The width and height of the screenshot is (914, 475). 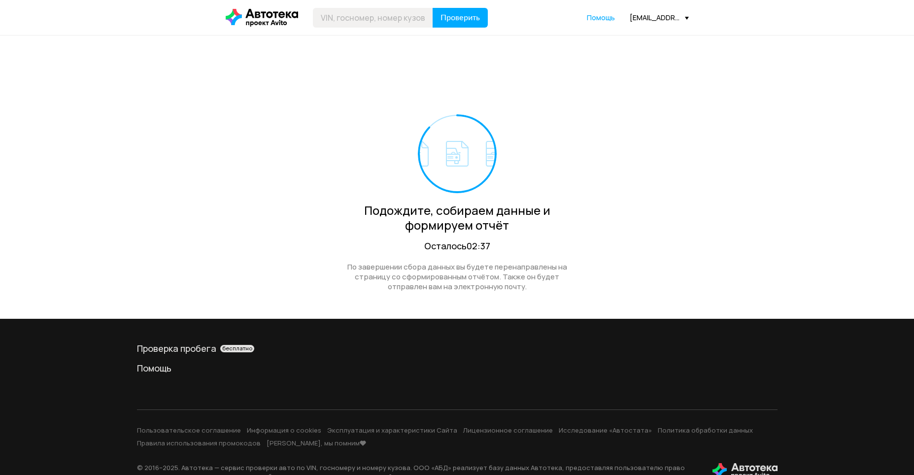 What do you see at coordinates (373, 18) in the screenshot?
I see `input: VIN, госномер, номер кузова` at bounding box center [373, 18].